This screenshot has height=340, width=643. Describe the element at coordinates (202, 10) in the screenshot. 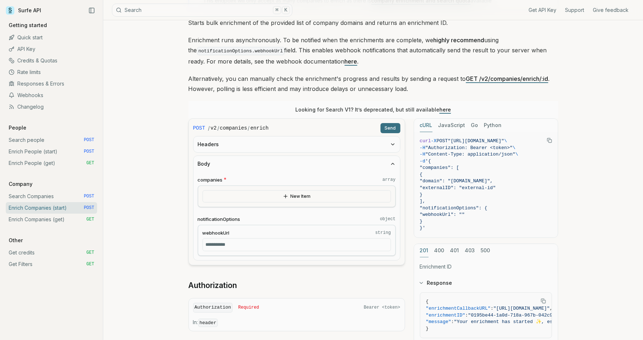

I see `button: Search⌘K` at that location.